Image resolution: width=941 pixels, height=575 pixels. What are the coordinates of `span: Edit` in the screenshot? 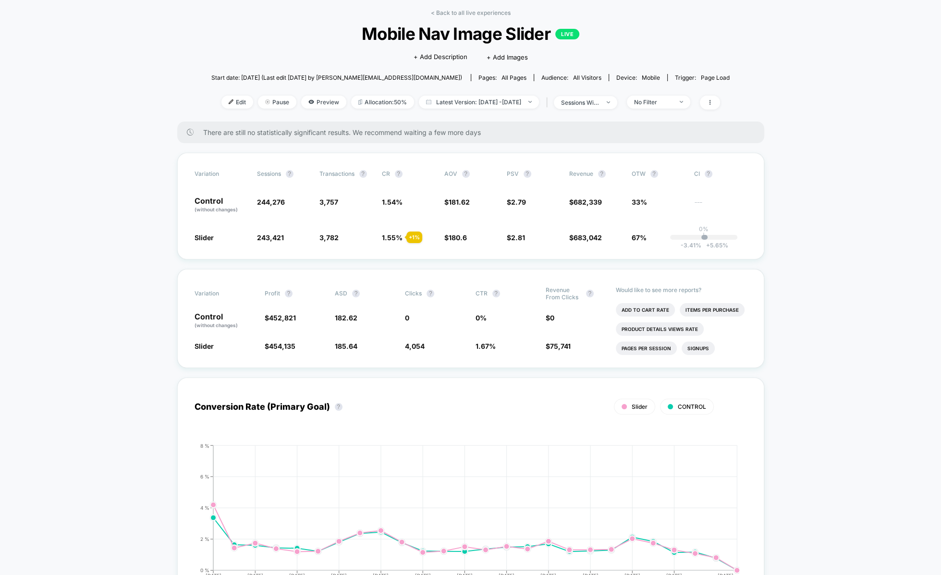 It's located at (237, 102).